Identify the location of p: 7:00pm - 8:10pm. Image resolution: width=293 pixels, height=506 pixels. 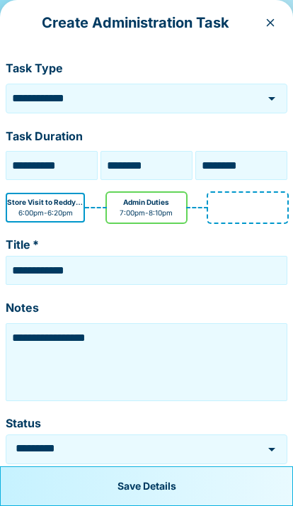
(146, 213).